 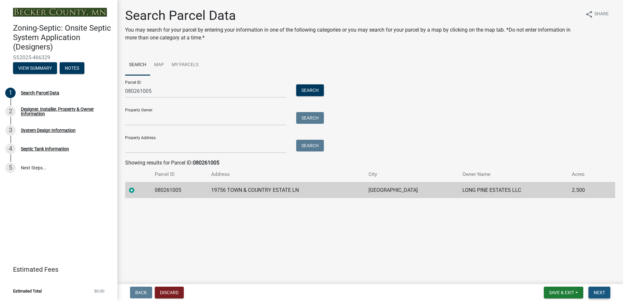 What do you see at coordinates (585, 174) in the screenshot?
I see `th: Acres` at bounding box center [585, 174].